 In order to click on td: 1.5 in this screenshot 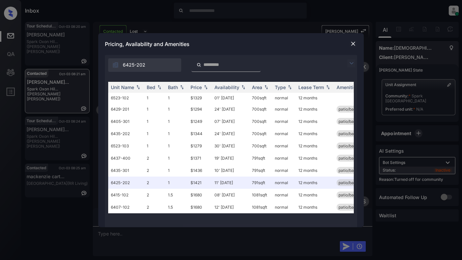, I will do `click(176, 207)`.